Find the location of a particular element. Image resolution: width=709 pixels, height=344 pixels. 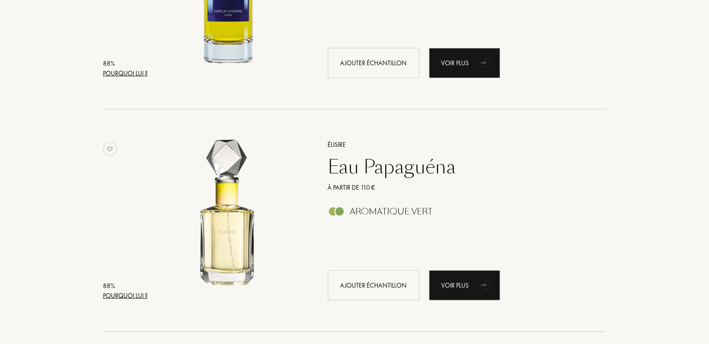

a: Élisire is located at coordinates (457, 144).